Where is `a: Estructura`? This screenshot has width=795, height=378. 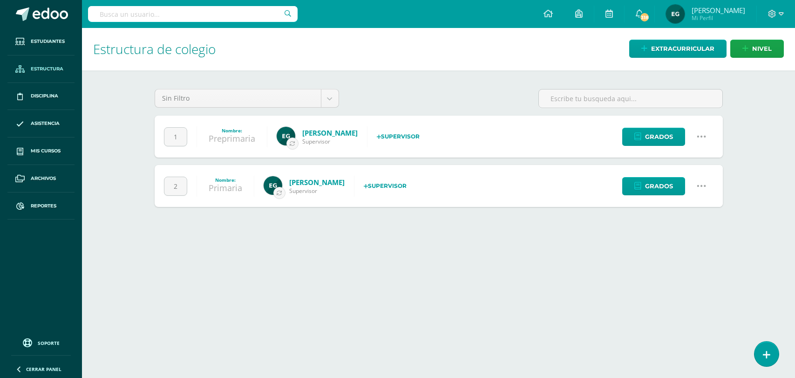
a: Estructura is located at coordinates (41, 69).